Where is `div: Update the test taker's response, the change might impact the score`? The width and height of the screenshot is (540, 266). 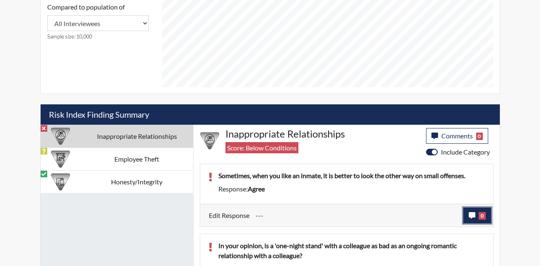
div: Update the test taker's response, the change might impact the score is located at coordinates (356, 215).